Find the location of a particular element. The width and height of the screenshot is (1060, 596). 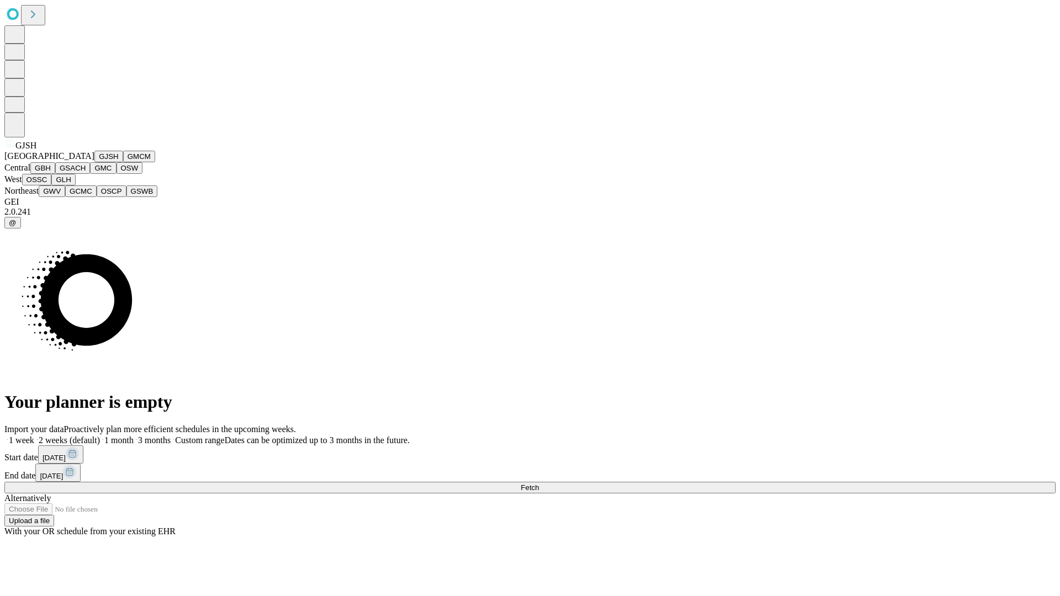

div: 2.0.241 is located at coordinates (530, 212).